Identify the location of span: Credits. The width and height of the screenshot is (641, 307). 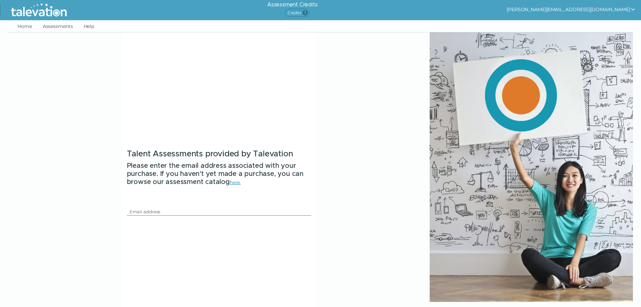
(297, 13).